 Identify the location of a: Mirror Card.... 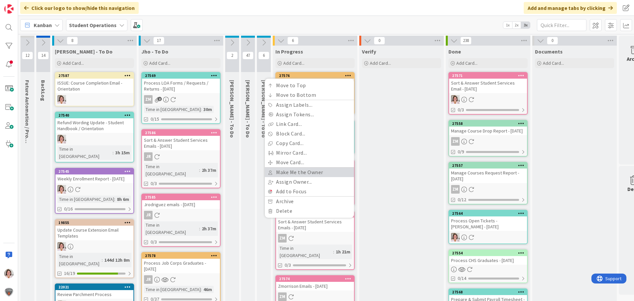
(309, 152).